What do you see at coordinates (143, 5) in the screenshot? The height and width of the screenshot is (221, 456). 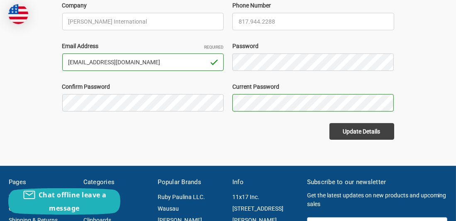 I see `label: Company` at bounding box center [143, 5].